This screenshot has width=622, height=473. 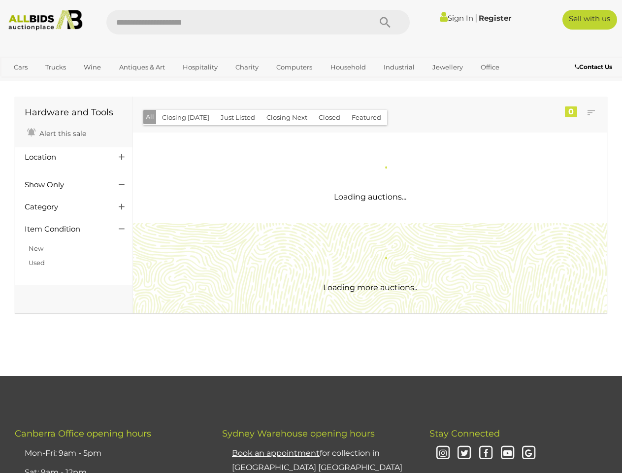 What do you see at coordinates (298, 433) in the screenshot?
I see `span: Sydney Warehouse opening hours` at bounding box center [298, 433].